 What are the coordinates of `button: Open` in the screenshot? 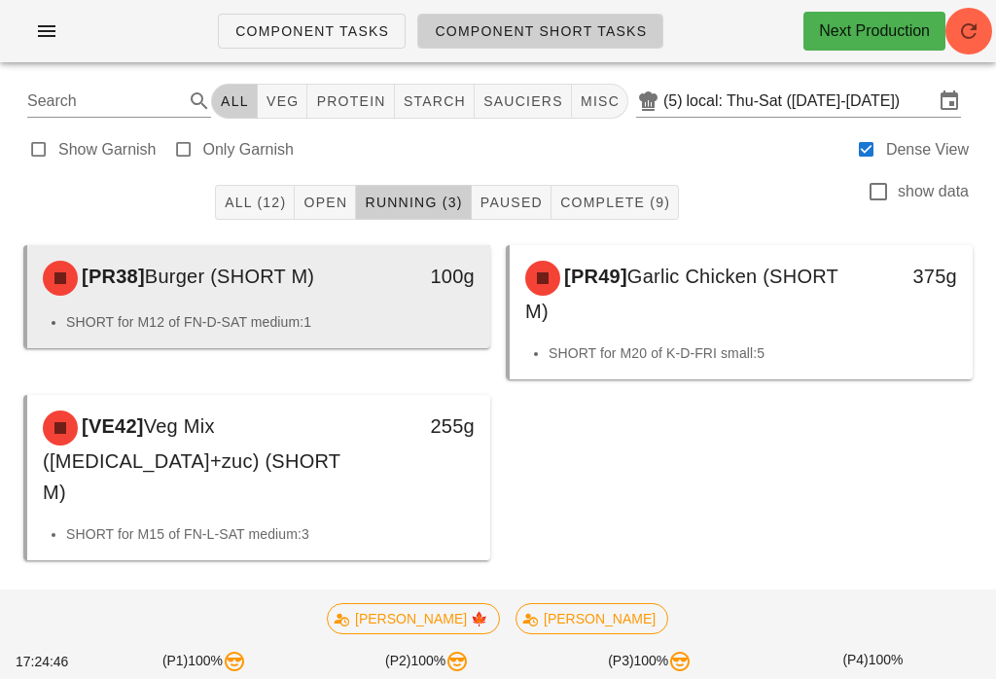 It's located at (325, 202).